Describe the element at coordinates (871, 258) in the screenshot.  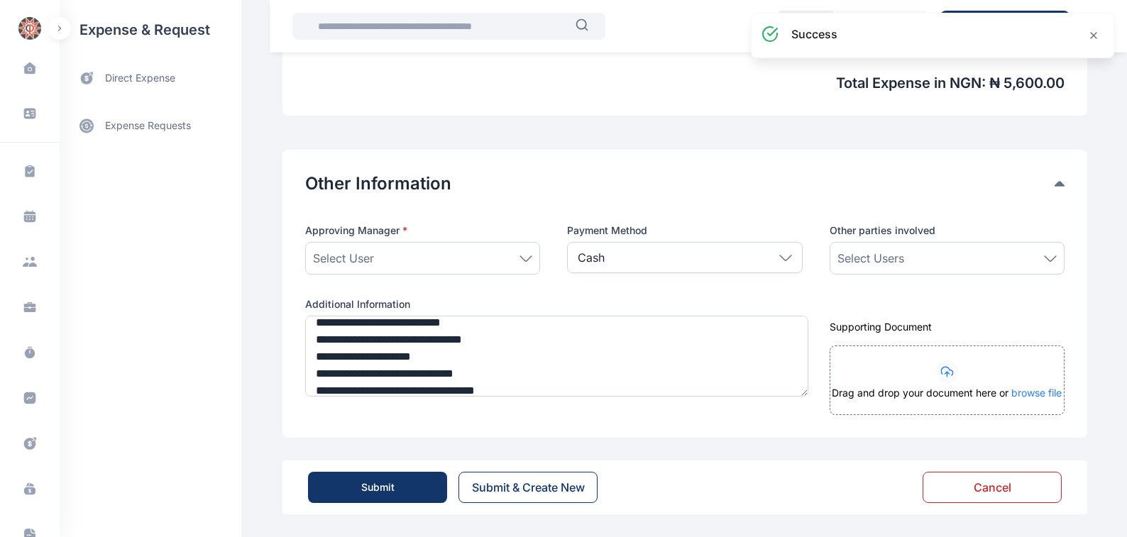
I see `span: Select Users` at that location.